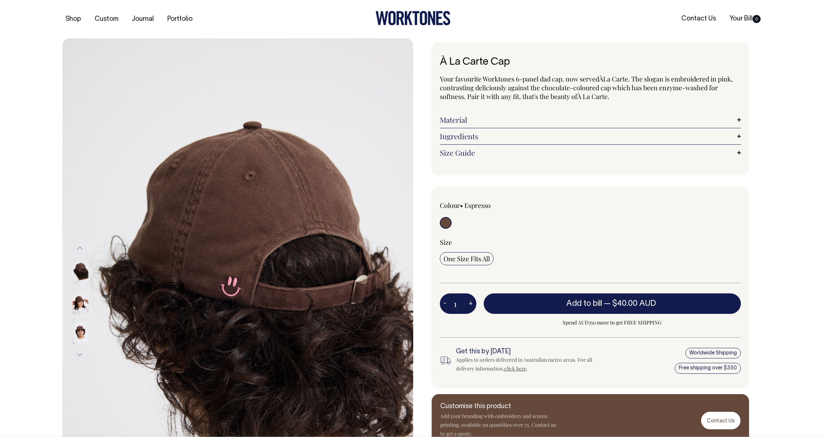 The image size is (826, 437). I want to click on a: Shop, so click(73, 19).